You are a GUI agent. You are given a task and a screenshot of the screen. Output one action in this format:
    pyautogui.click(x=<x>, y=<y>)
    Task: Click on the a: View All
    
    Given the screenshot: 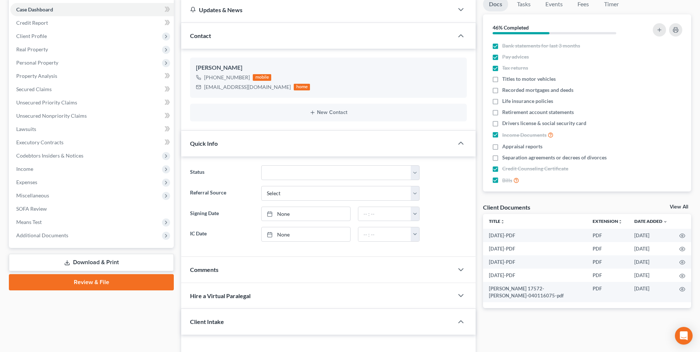 What is the action you would take?
    pyautogui.click(x=678, y=207)
    